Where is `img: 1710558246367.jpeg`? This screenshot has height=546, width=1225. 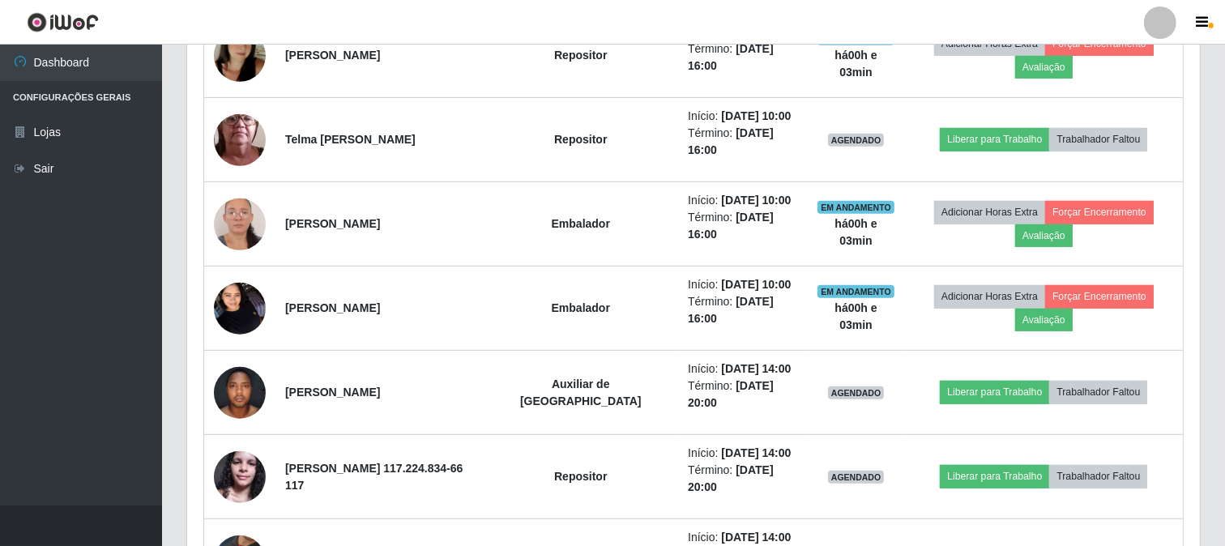 img: 1710558246367.jpeg is located at coordinates (240, 392).